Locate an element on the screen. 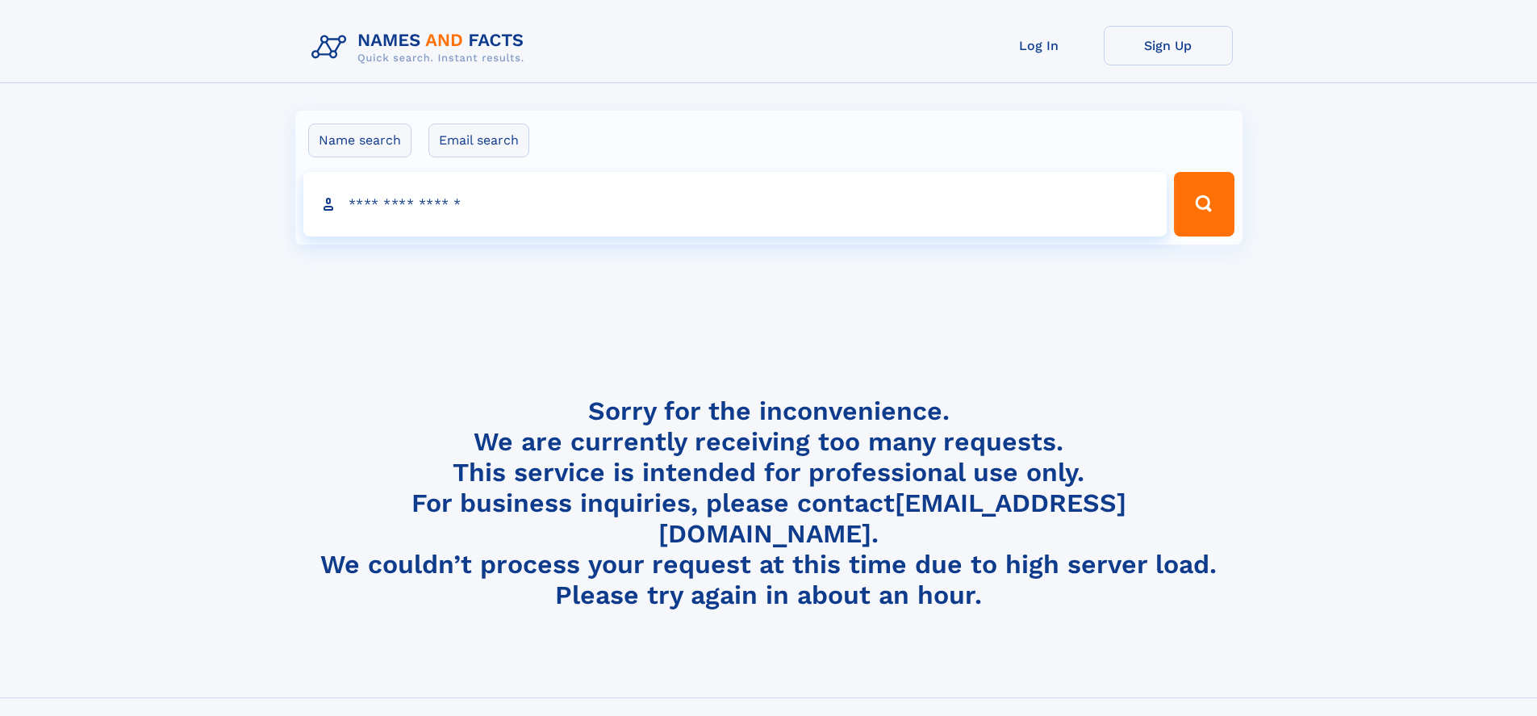  label: Name search is located at coordinates (360, 140).